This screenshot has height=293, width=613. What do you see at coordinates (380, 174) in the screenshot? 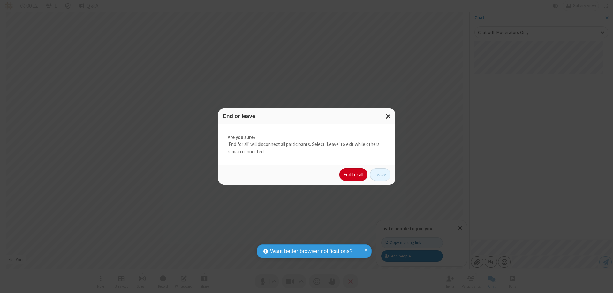
I see `button: Leave` at bounding box center [380, 174].